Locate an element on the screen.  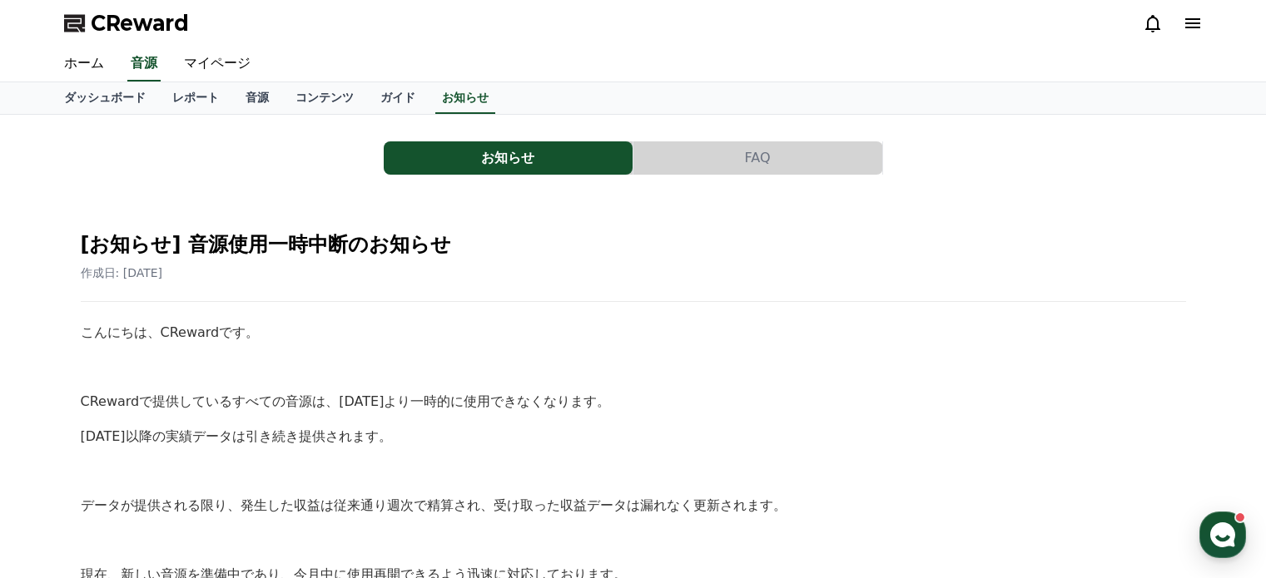
a: CReward is located at coordinates (126, 23).